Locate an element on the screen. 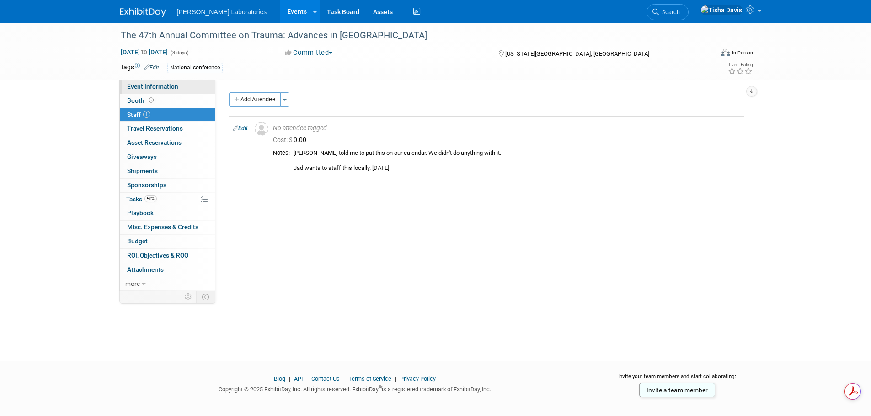 The image size is (871, 416). div: Copyright © 2025 ExhibitDay, Inc. All rights reserved. ExhibitDay is a registered trademark of Ex... is located at coordinates (355, 389).